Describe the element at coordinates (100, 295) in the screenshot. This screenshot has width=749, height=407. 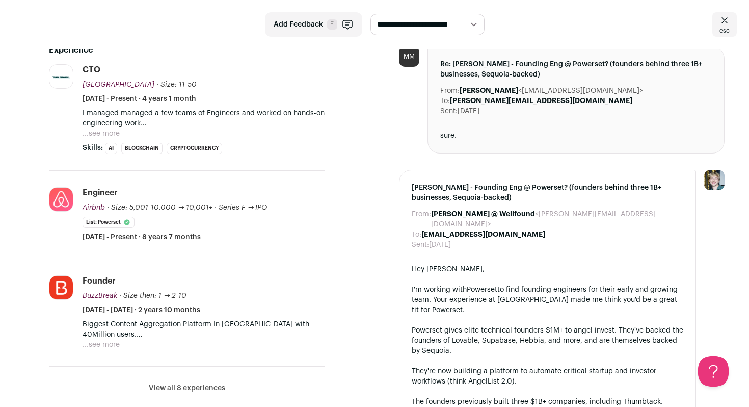
I see `span: BuzzBreak` at that location.